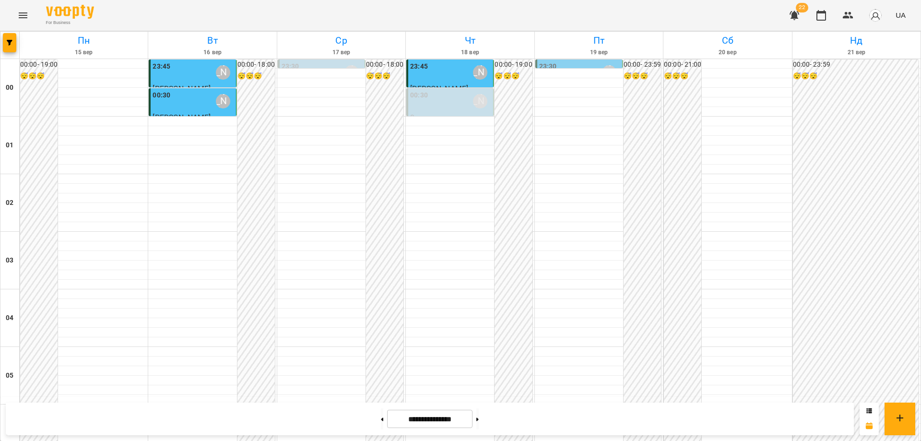 This screenshot has height=441, width=921. Describe the element at coordinates (23, 15) in the screenshot. I see `button: Menu` at that location.